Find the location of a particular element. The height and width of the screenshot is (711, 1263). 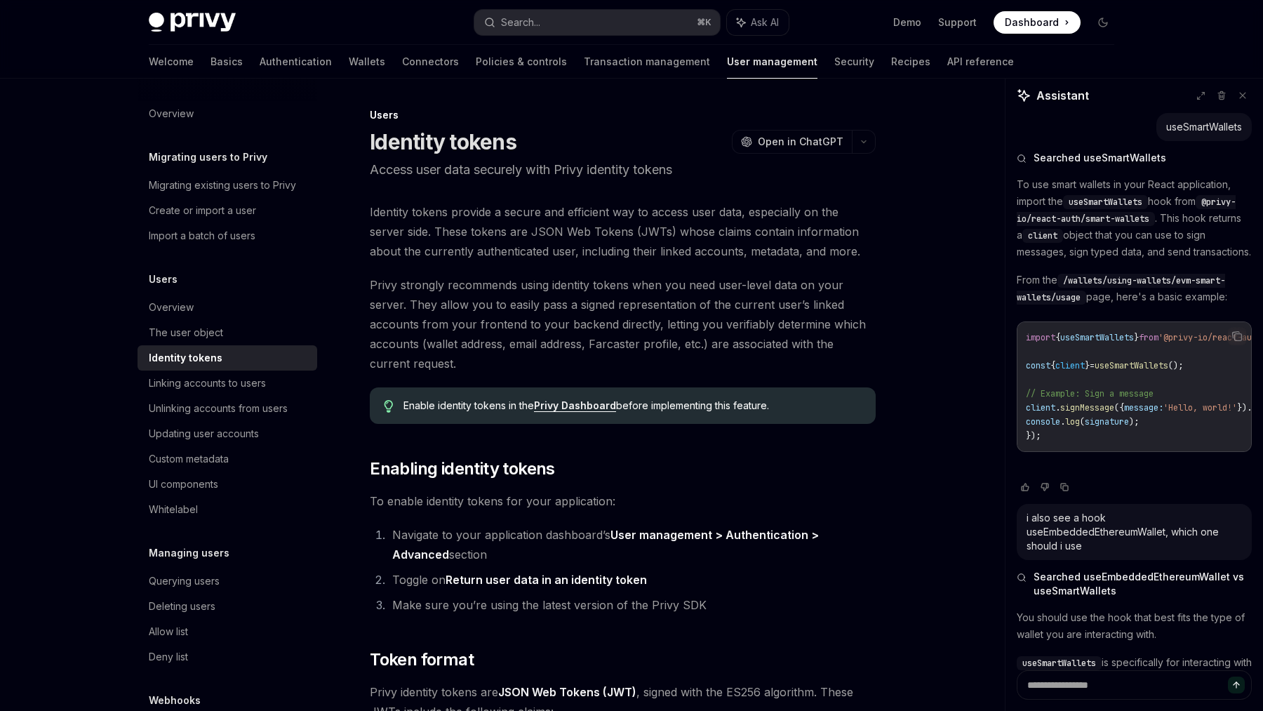

a: Deleting users is located at coordinates (227, 606).